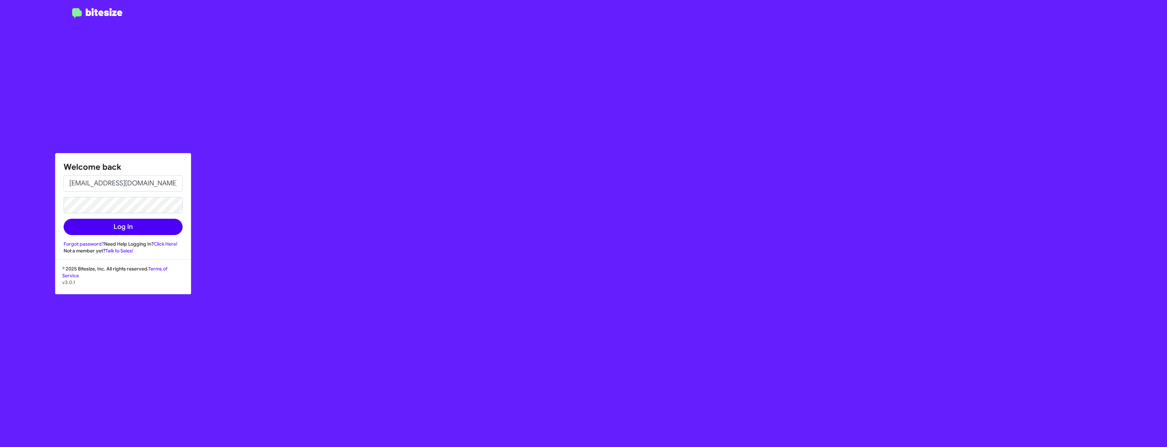  What do you see at coordinates (115, 272) in the screenshot?
I see `a: Terms of Service` at bounding box center [115, 272].